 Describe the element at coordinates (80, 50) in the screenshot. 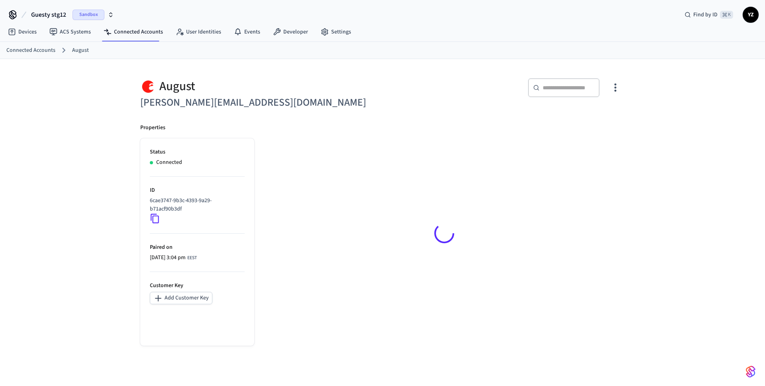

I see `a: August` at that location.